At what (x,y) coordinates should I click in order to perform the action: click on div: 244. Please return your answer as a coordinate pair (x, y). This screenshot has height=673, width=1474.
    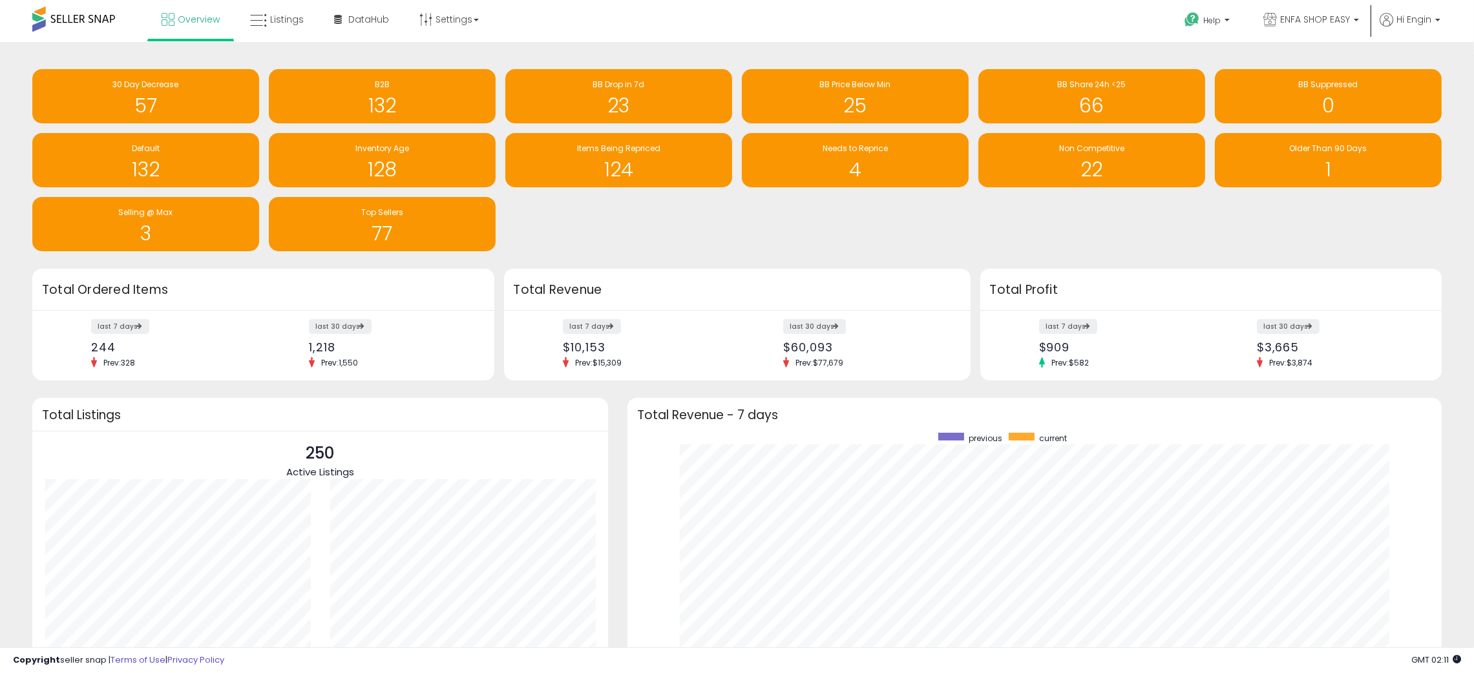
    Looking at the image, I should click on (172, 347).